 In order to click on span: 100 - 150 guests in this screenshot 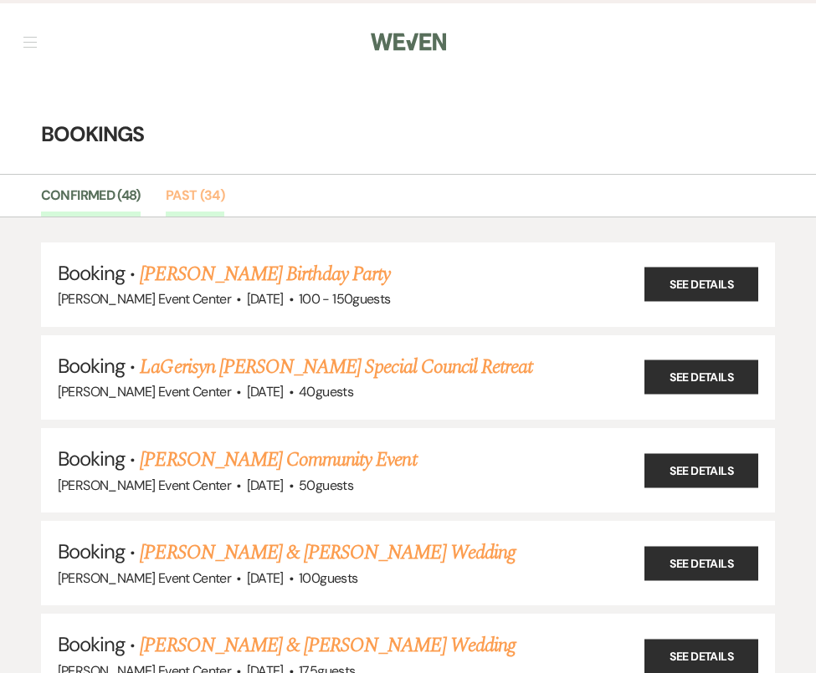, I will do `click(344, 299)`.